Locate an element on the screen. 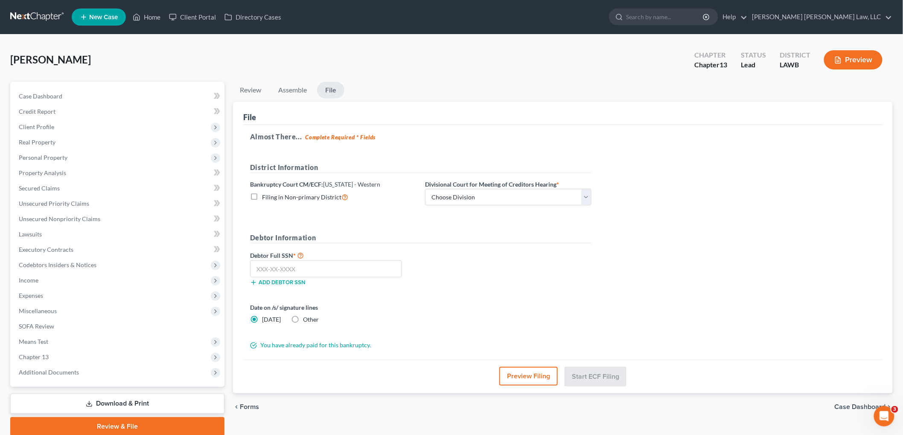  input: Search by name... is located at coordinates (665, 17).